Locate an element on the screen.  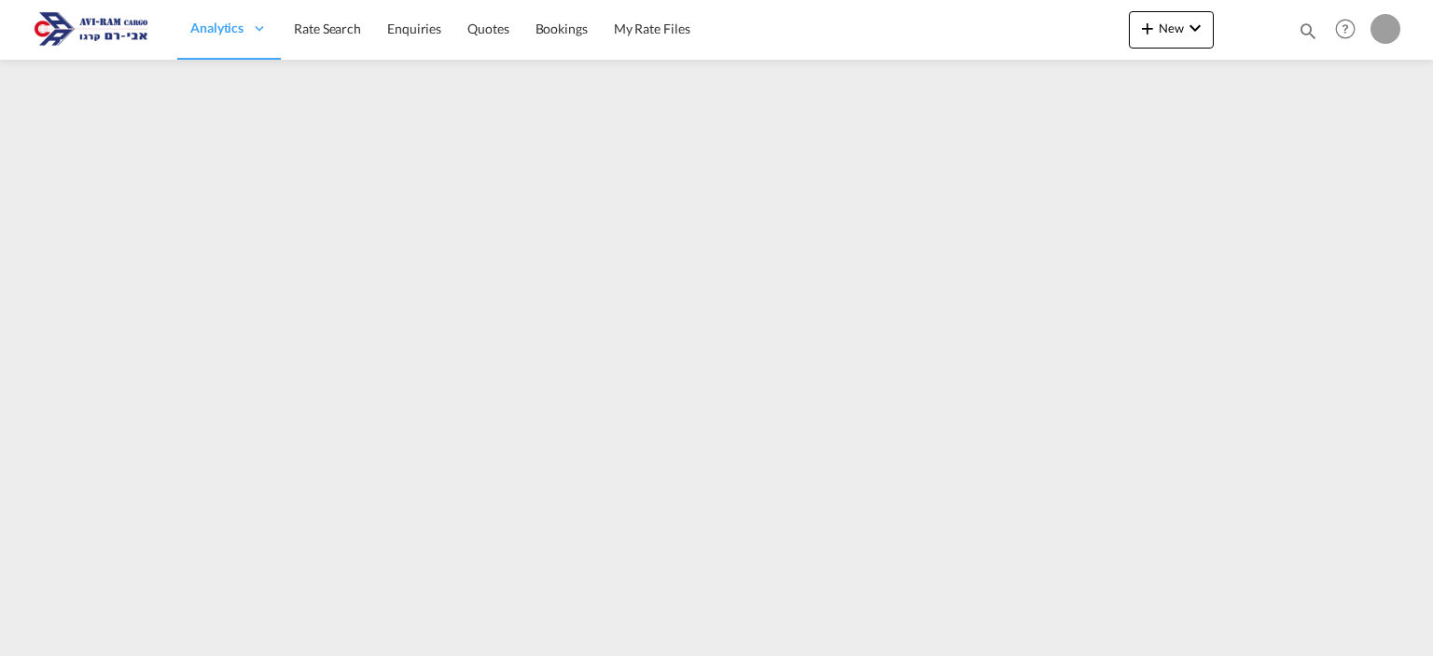
img: 166978e0a5f911edb4280f3c7a976193.png is located at coordinates (91, 29).